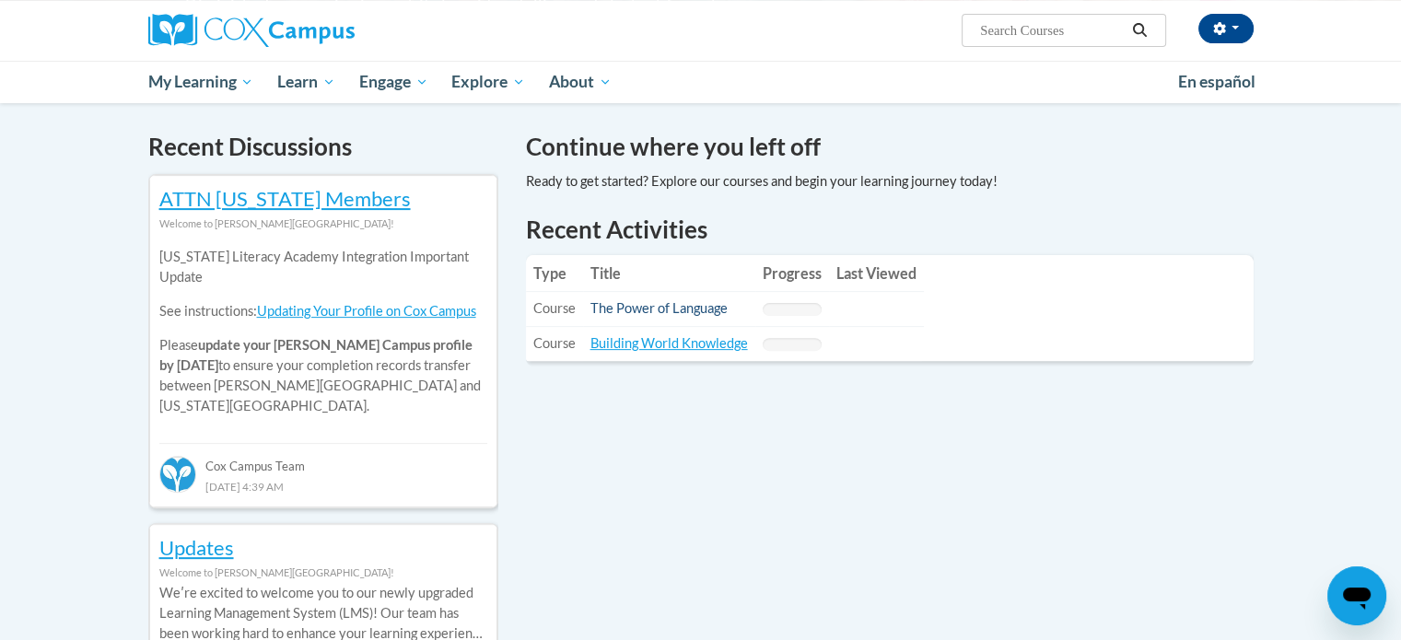 This screenshot has width=1401, height=640. I want to click on th: Type, so click(555, 274).